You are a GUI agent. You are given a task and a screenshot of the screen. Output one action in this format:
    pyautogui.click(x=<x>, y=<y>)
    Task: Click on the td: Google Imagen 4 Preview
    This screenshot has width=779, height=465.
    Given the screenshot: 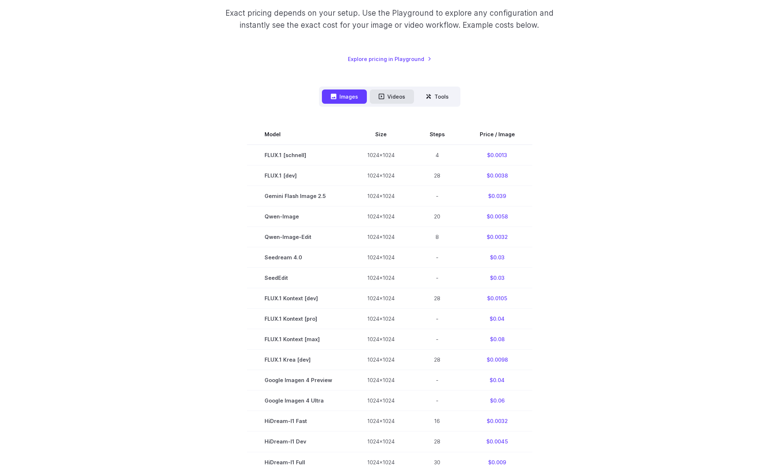 What is the action you would take?
    pyautogui.click(x=298, y=380)
    